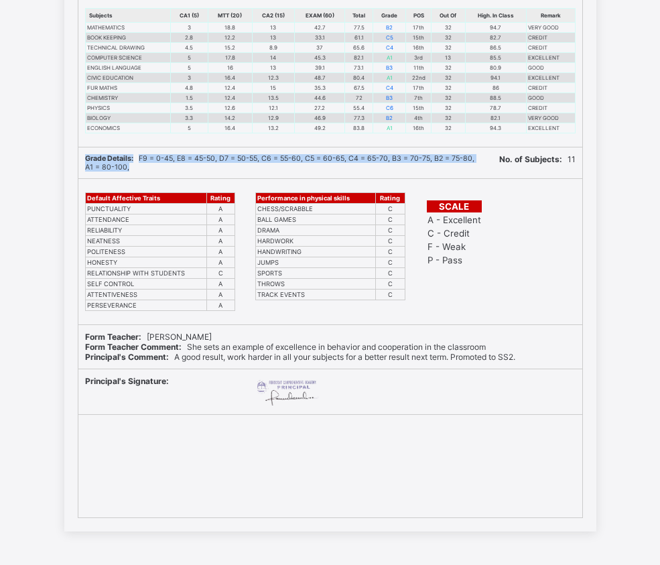 This screenshot has width=660, height=565. I want to click on td: 27.2, so click(320, 107).